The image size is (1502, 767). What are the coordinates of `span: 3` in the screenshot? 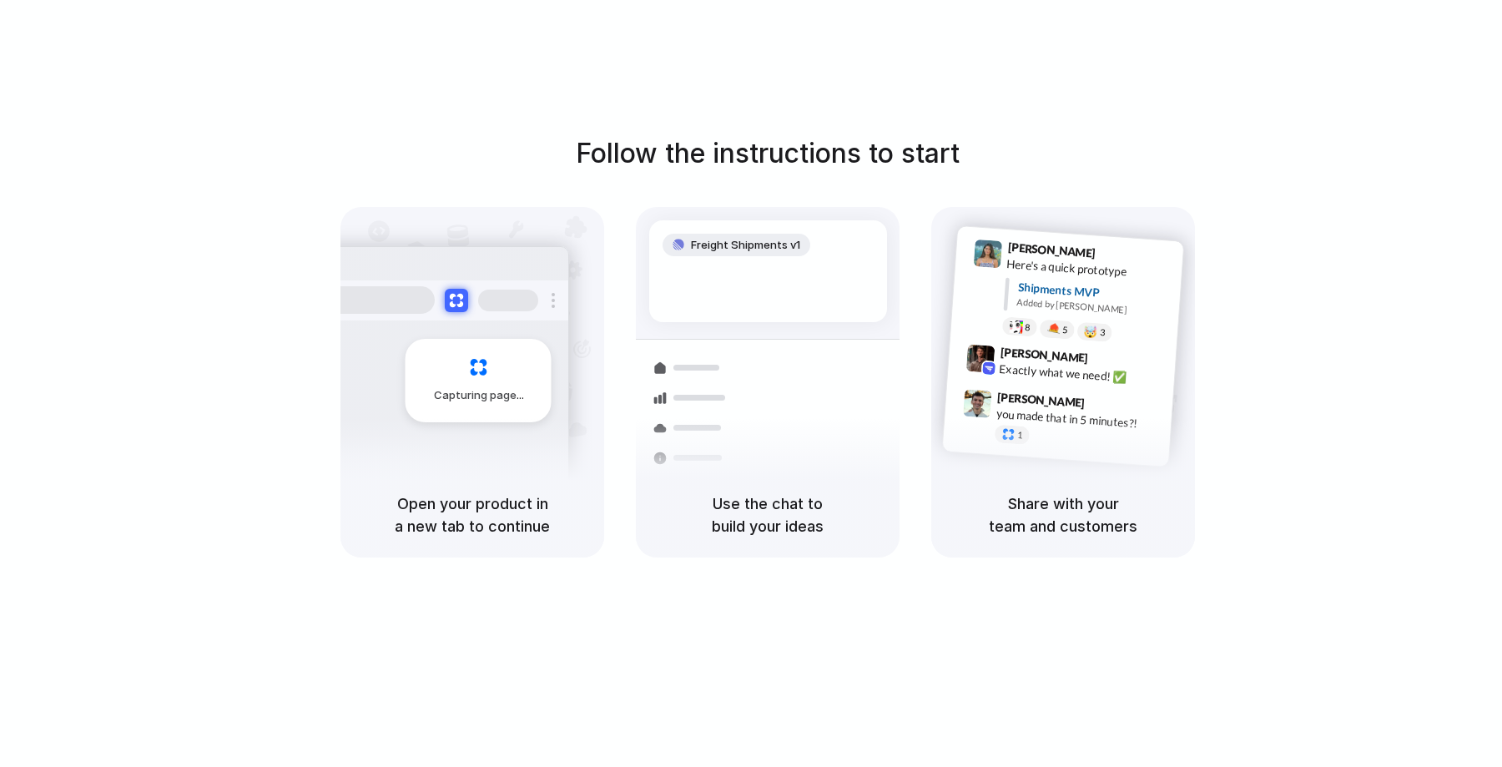 It's located at (1103, 331).